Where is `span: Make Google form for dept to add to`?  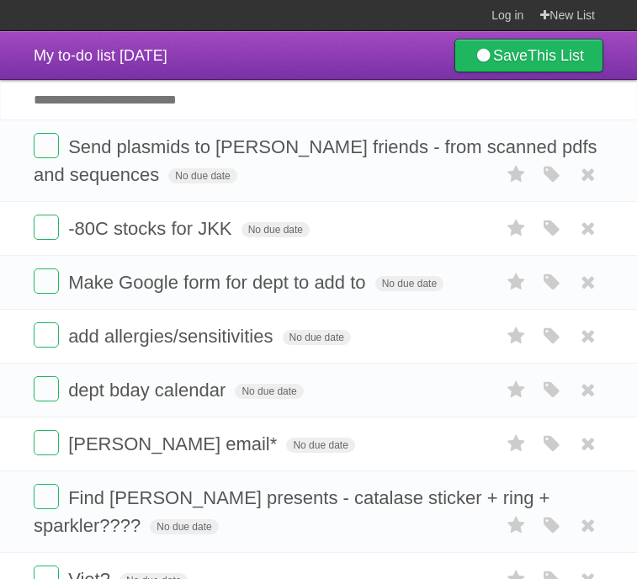 span: Make Google form for dept to add to is located at coordinates (219, 282).